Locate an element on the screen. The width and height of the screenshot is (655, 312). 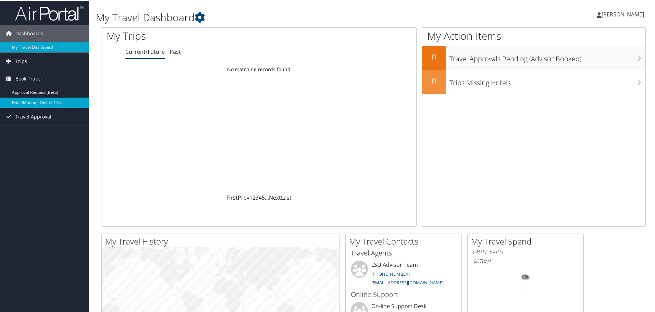
span: Book Travel is located at coordinates (28, 78).